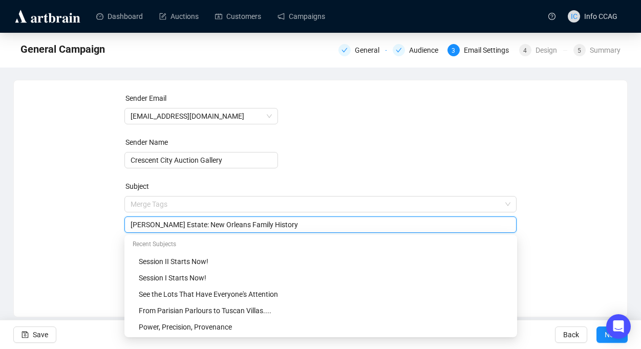 The image size is (641, 349). What do you see at coordinates (35, 335) in the screenshot?
I see `button: Save` at bounding box center [35, 335].